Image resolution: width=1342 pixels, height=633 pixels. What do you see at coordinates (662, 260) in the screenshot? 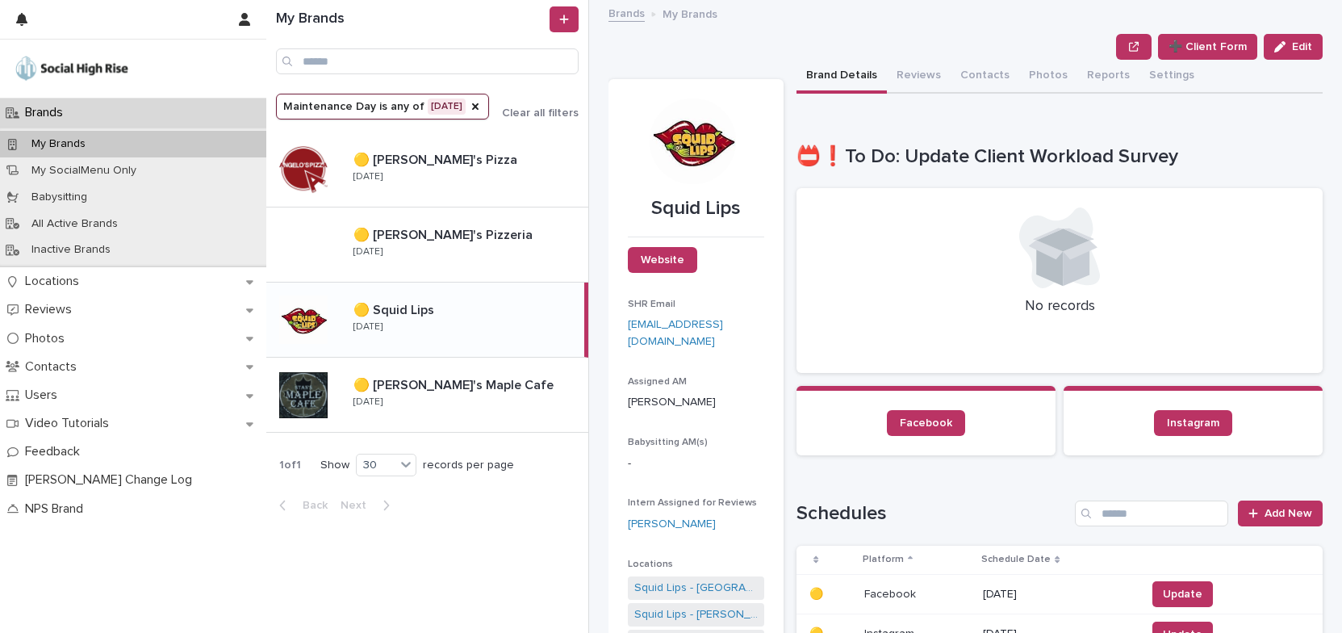
I see `span: Website` at bounding box center [662, 260].